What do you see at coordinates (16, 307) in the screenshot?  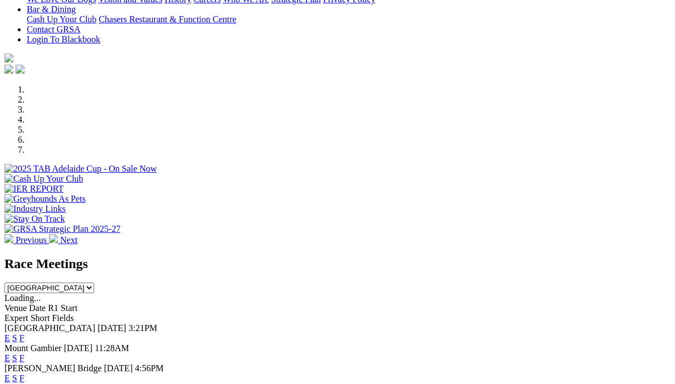 I see `span: Venue` at bounding box center [16, 307].